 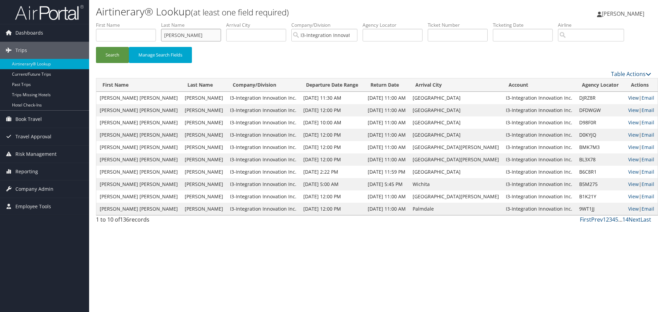 What do you see at coordinates (124, 220) in the screenshot?
I see `span: 136` at bounding box center [124, 220].